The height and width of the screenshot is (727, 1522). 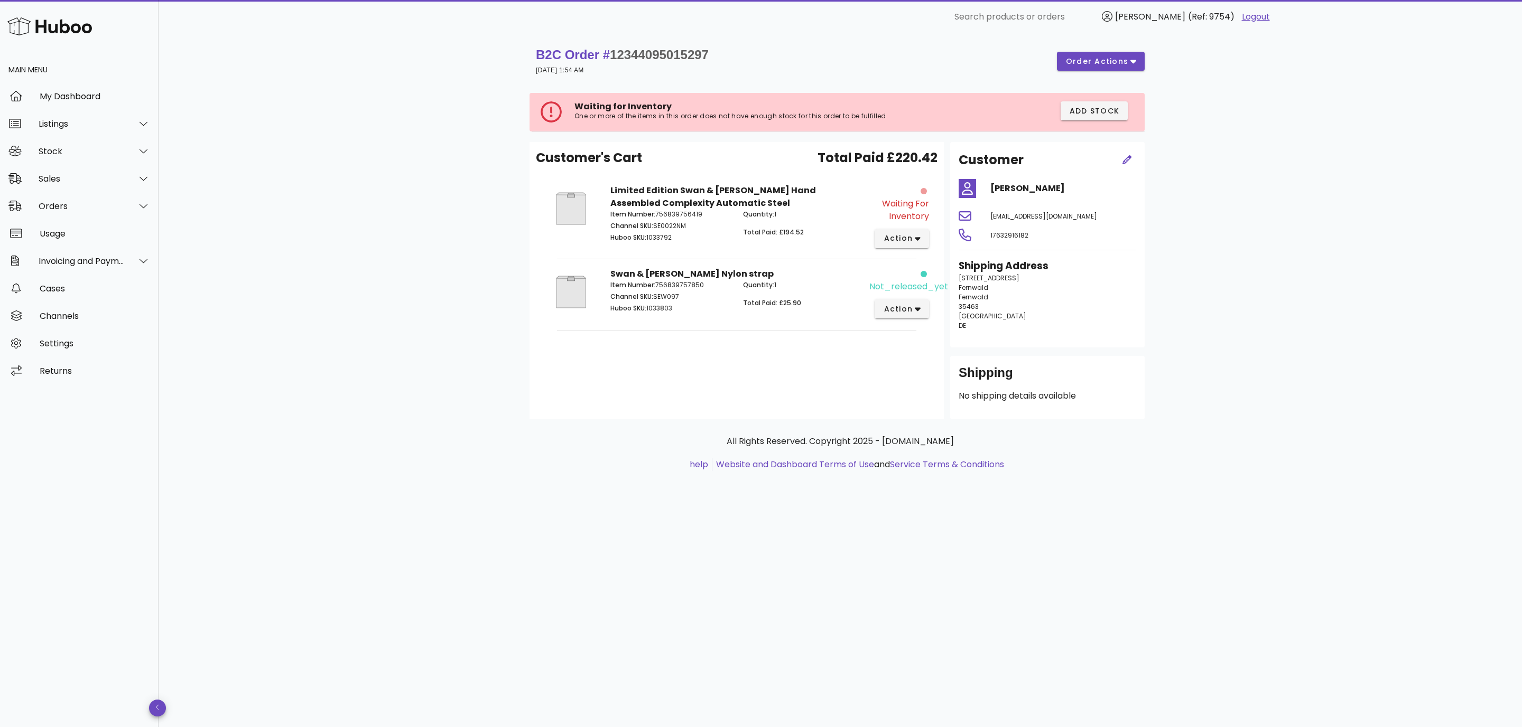 I want to click on div: Invoicing and Payments, so click(x=81, y=261).